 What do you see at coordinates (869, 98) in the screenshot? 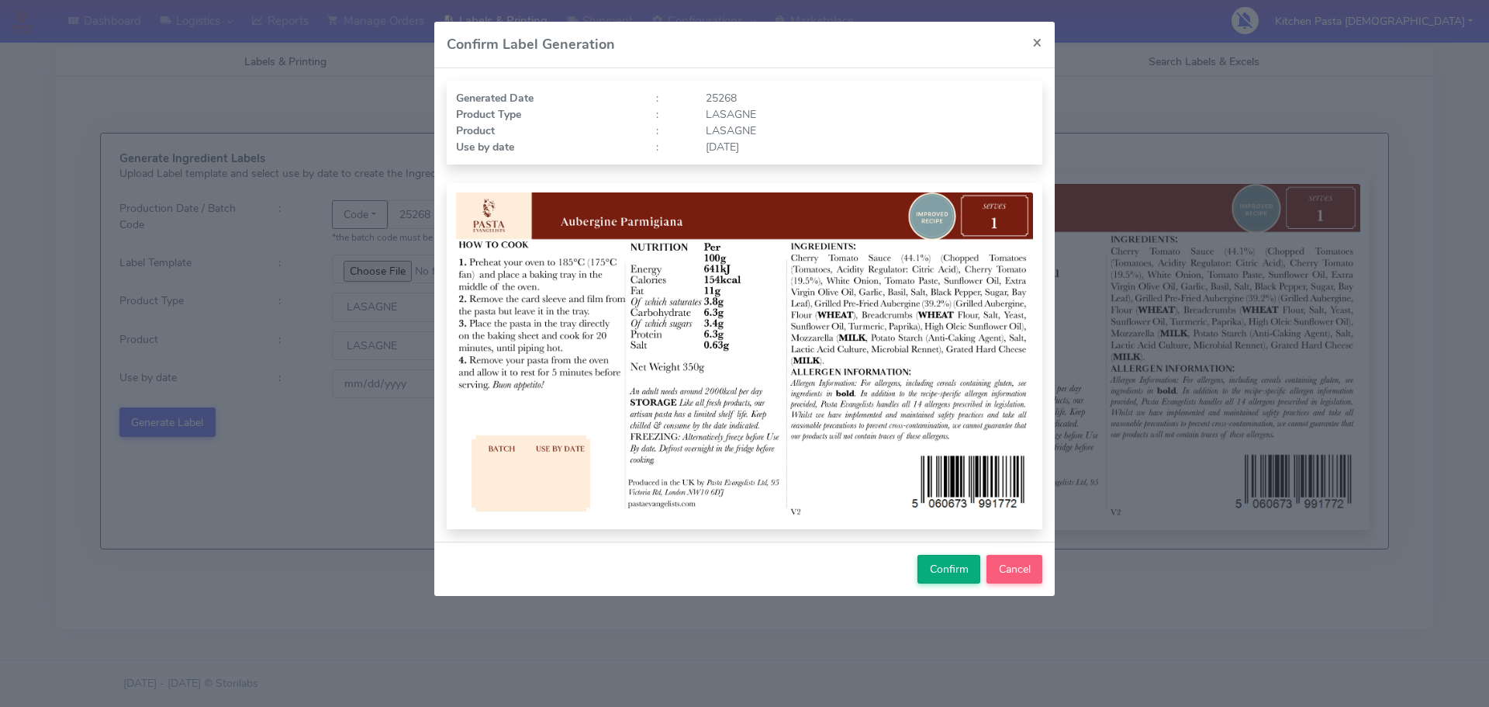
I see `div: 25268` at bounding box center [869, 98].